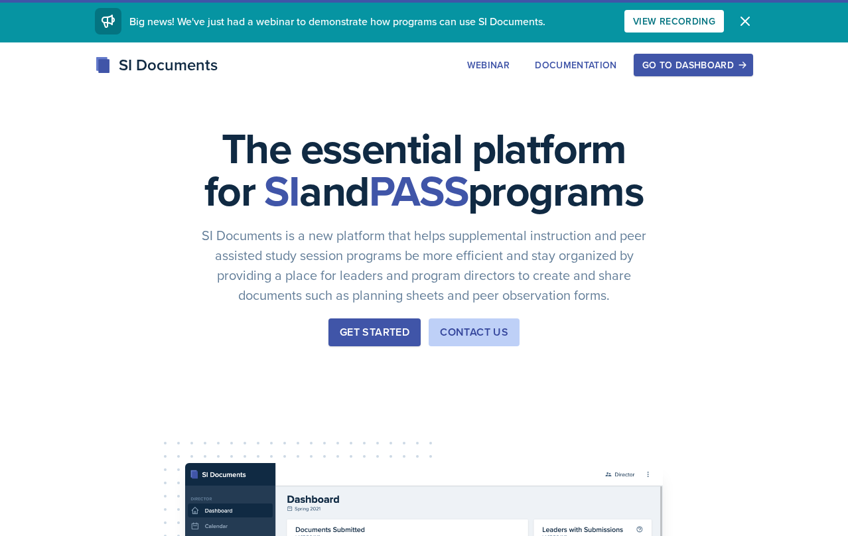  I want to click on div: Webinar, so click(488, 65).